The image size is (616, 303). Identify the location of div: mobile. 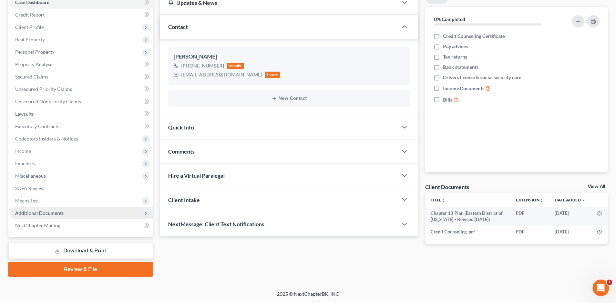
(235, 66).